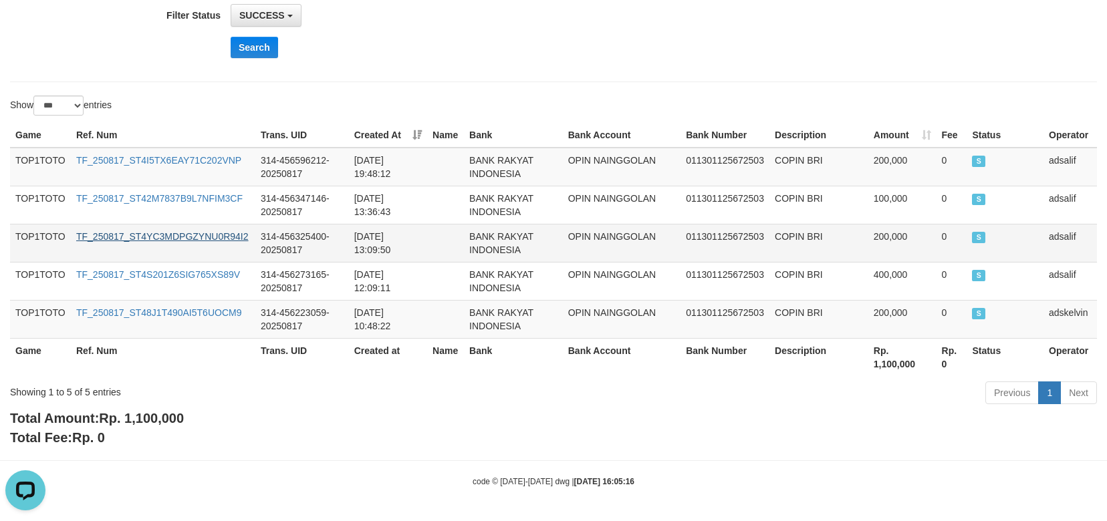 Image resolution: width=1107 pixels, height=521 pixels. Describe the element at coordinates (266, 15) in the screenshot. I see `button: SUCCESS` at that location.